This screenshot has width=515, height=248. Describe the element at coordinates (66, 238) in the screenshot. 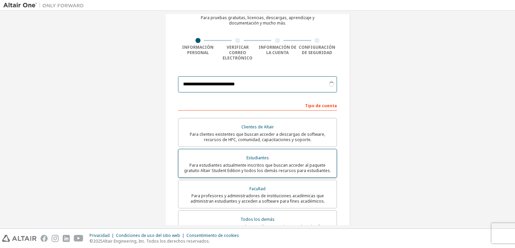

I see `img: linkedin.svg` at that location.